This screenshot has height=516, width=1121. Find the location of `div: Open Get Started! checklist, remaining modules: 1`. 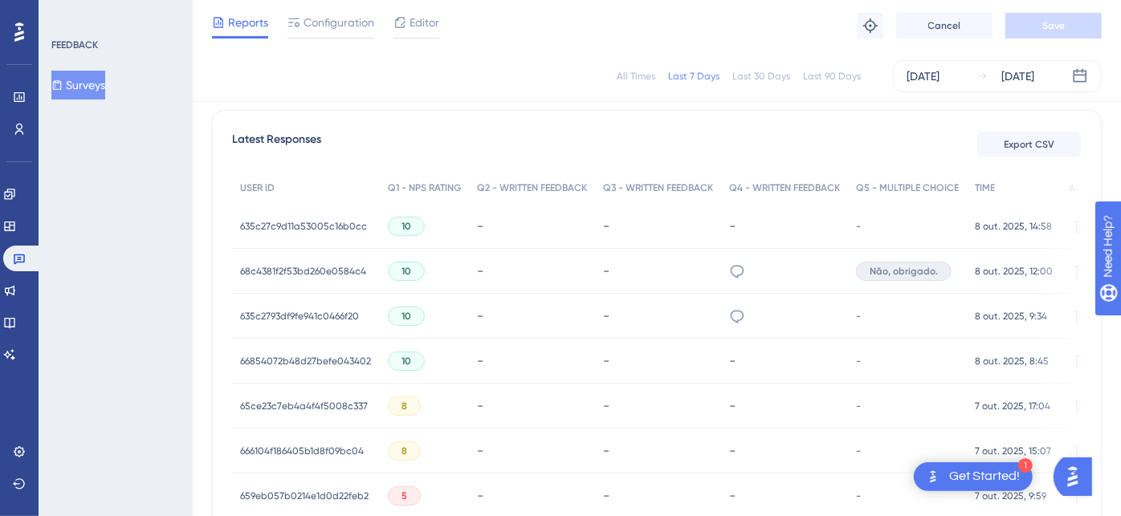

div: Open Get Started! checklist, remaining modules: 1 is located at coordinates (973, 477).